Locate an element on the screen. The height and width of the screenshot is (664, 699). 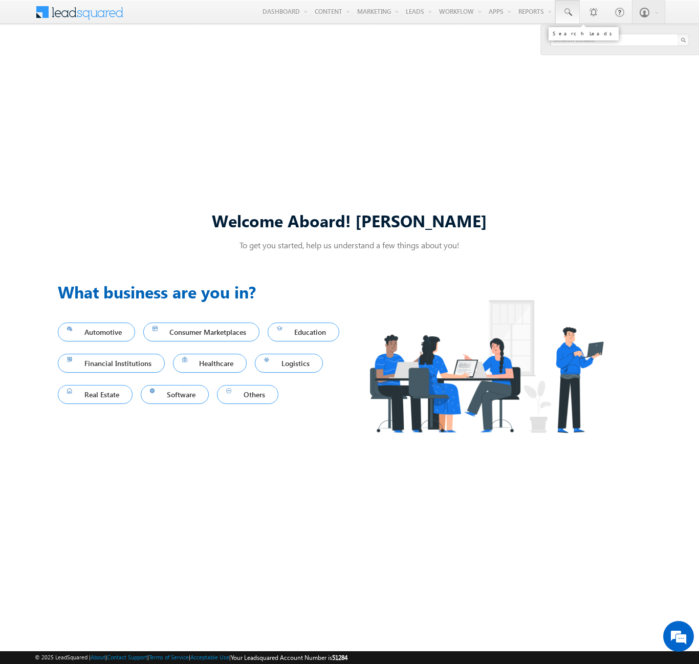
span: Real Estate is located at coordinates (95, 394).